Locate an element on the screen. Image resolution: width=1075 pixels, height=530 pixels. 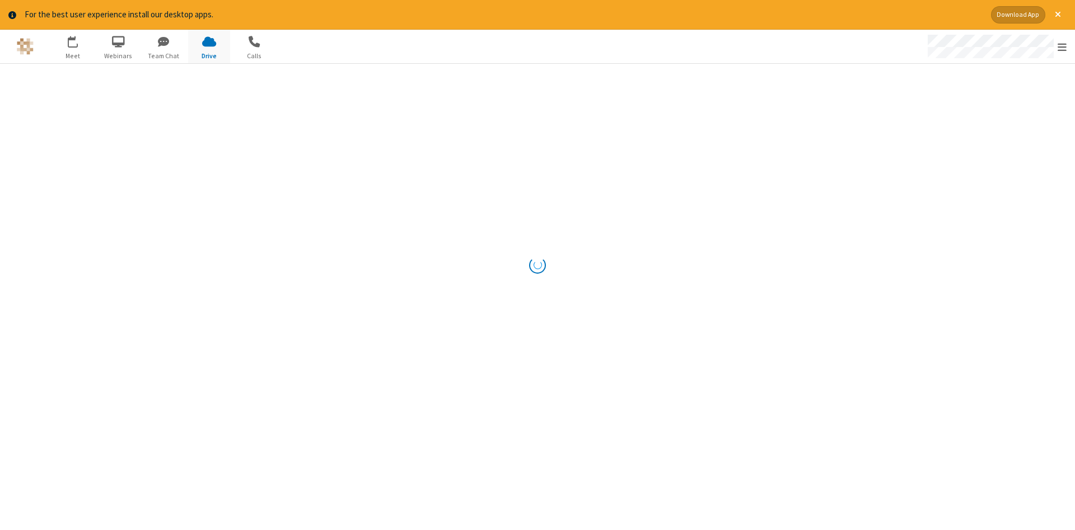
span: Calls is located at coordinates (254, 56).